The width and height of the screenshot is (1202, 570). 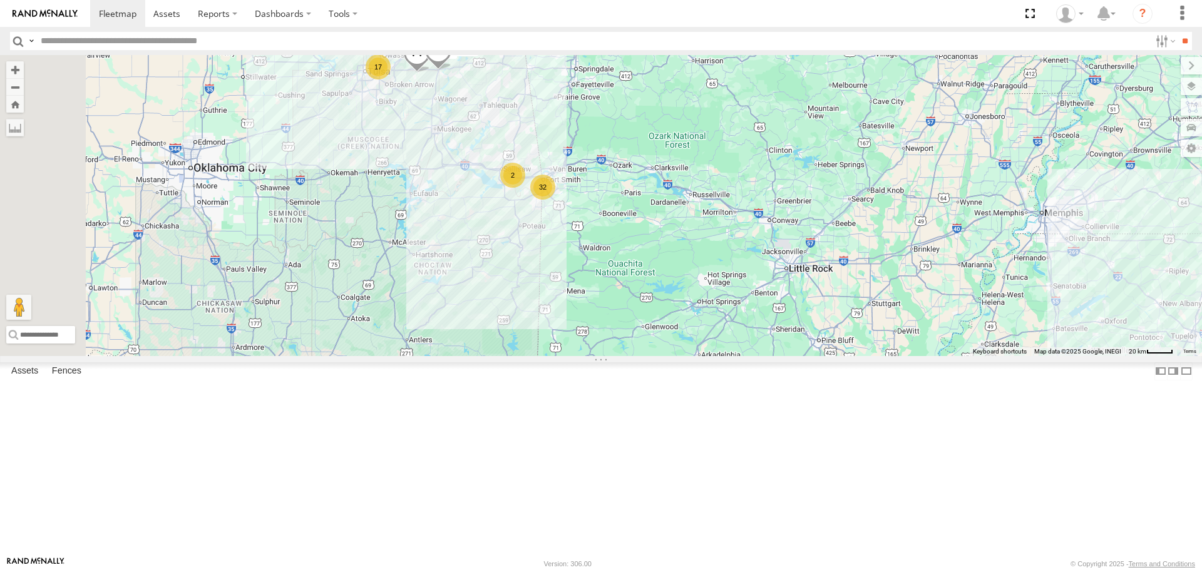 I want to click on label: Map Settings, so click(x=1192, y=148).